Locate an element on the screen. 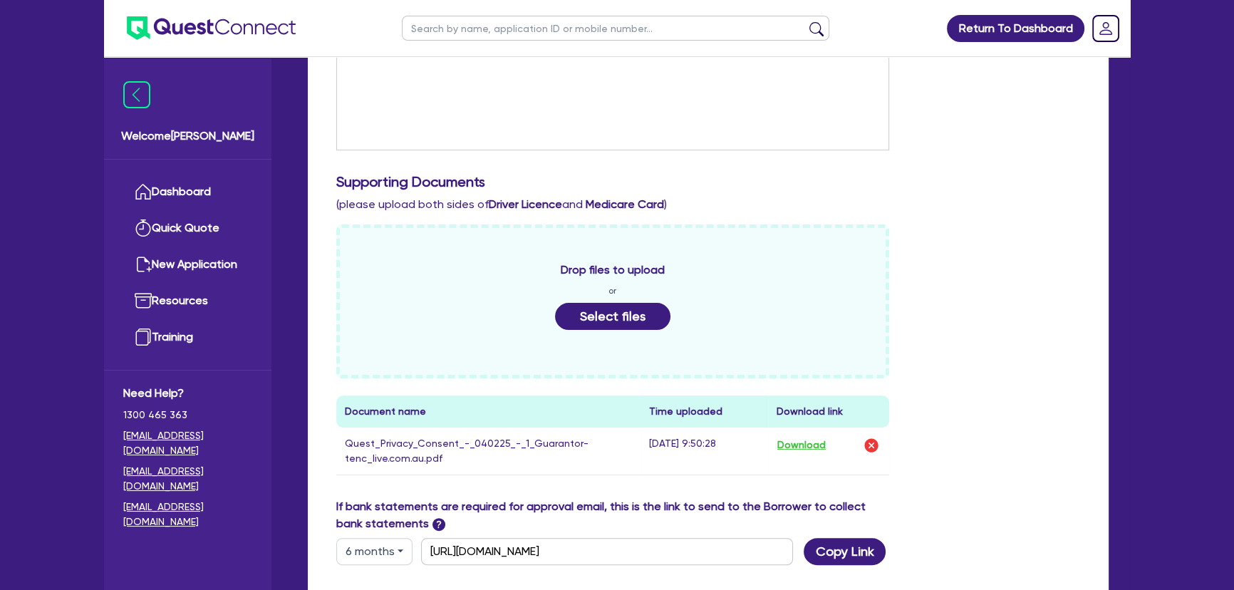  th: Document name is located at coordinates (488, 411).